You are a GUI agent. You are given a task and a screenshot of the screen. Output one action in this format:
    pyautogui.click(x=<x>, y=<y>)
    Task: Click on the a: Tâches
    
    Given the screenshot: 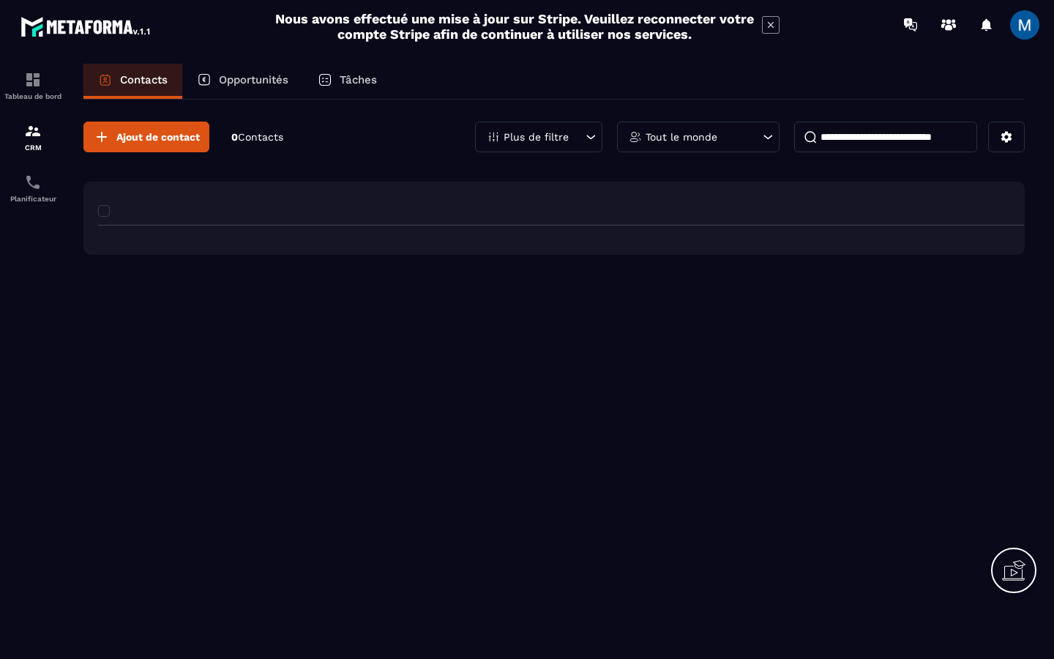 What is the action you would take?
    pyautogui.click(x=347, y=81)
    